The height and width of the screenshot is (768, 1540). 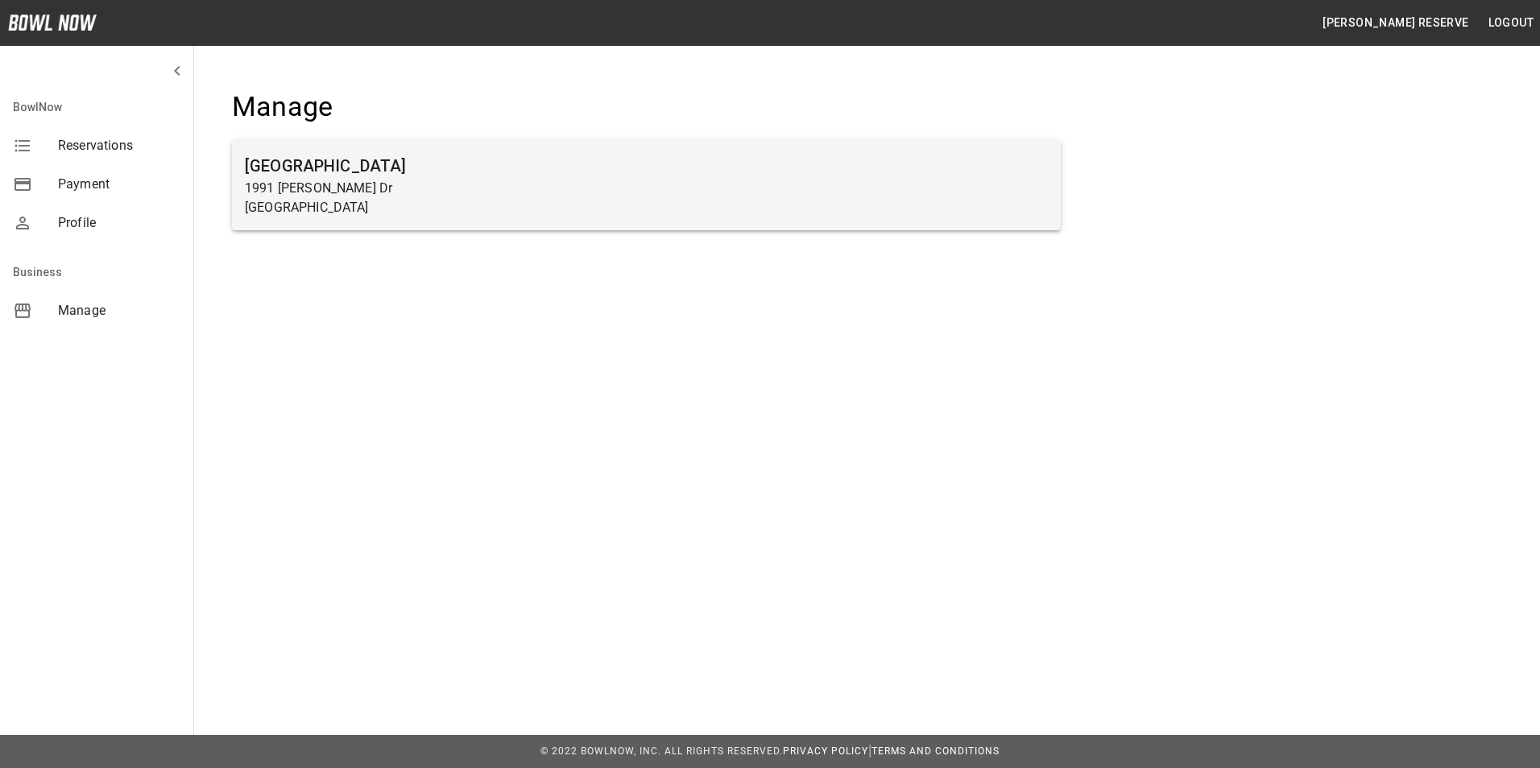 I want to click on h4: Manage, so click(x=646, y=107).